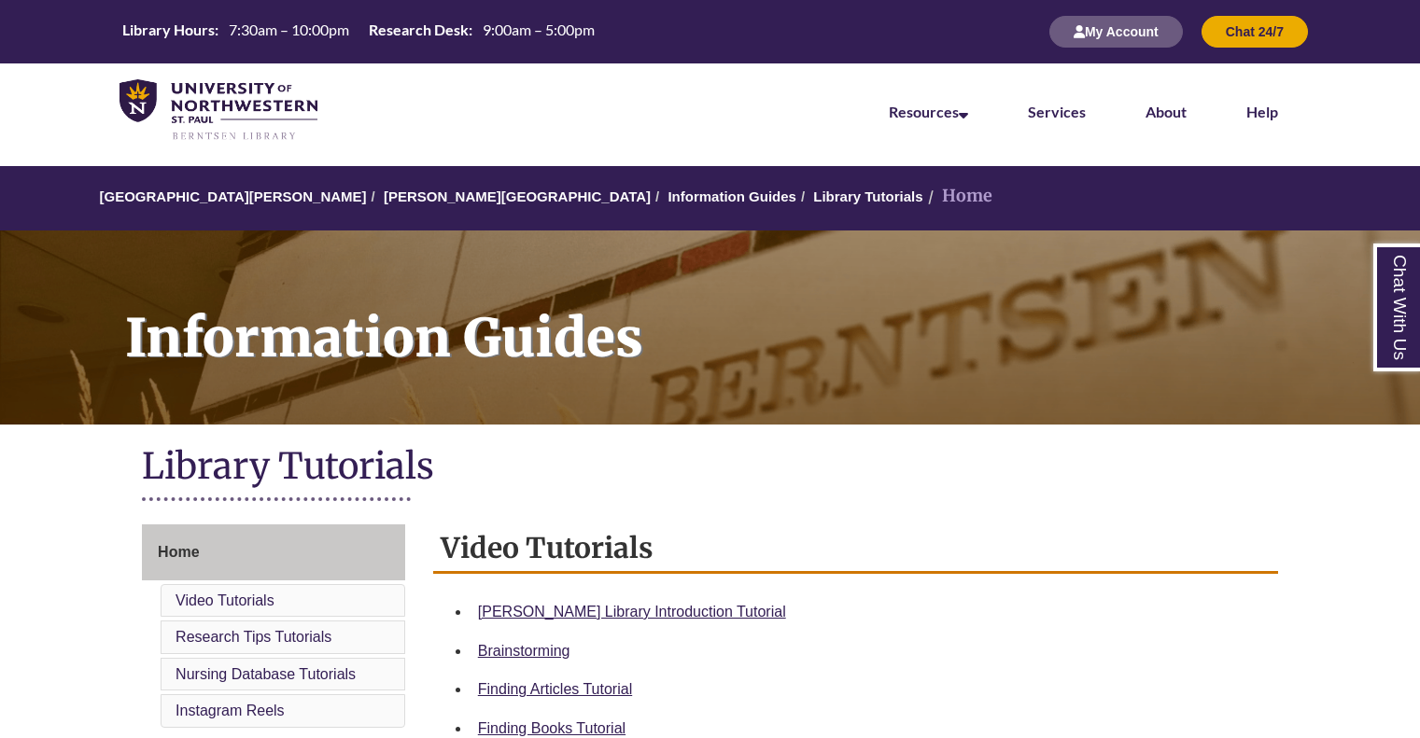 The image size is (1420, 738). What do you see at coordinates (867, 196) in the screenshot?
I see `a: Library Tutorials` at bounding box center [867, 196].